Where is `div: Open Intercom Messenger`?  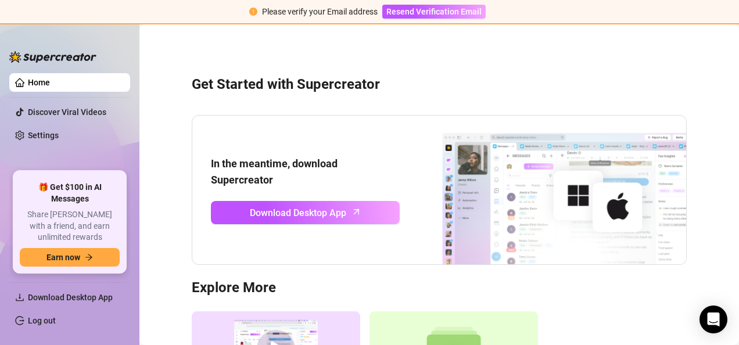 div: Open Intercom Messenger is located at coordinates (714, 320).